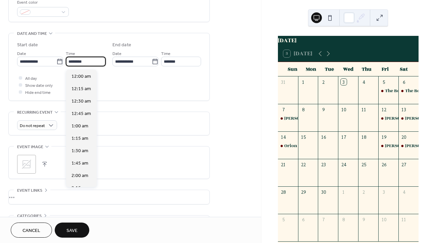 The height and width of the screenshot is (243, 435). Describe the element at coordinates (80, 126) in the screenshot. I see `span: 1:00 am` at that location.